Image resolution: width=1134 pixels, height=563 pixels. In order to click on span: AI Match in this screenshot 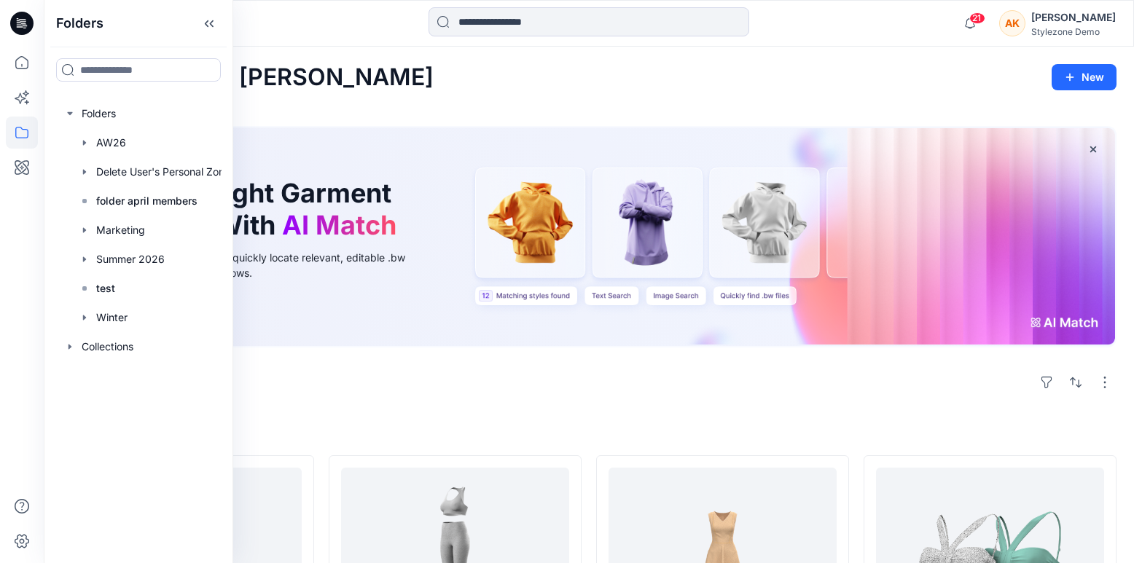, I will do `click(339, 225)`.